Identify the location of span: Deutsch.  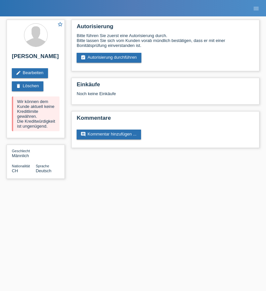
(44, 171).